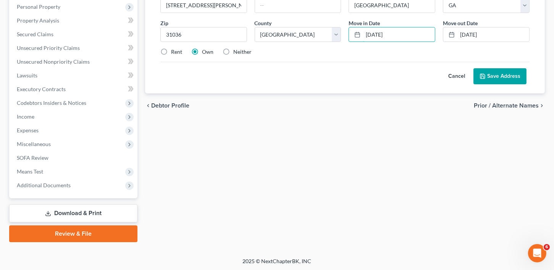 This screenshot has height=270, width=554. What do you see at coordinates (73, 213) in the screenshot?
I see `a: Download & Print` at bounding box center [73, 213].